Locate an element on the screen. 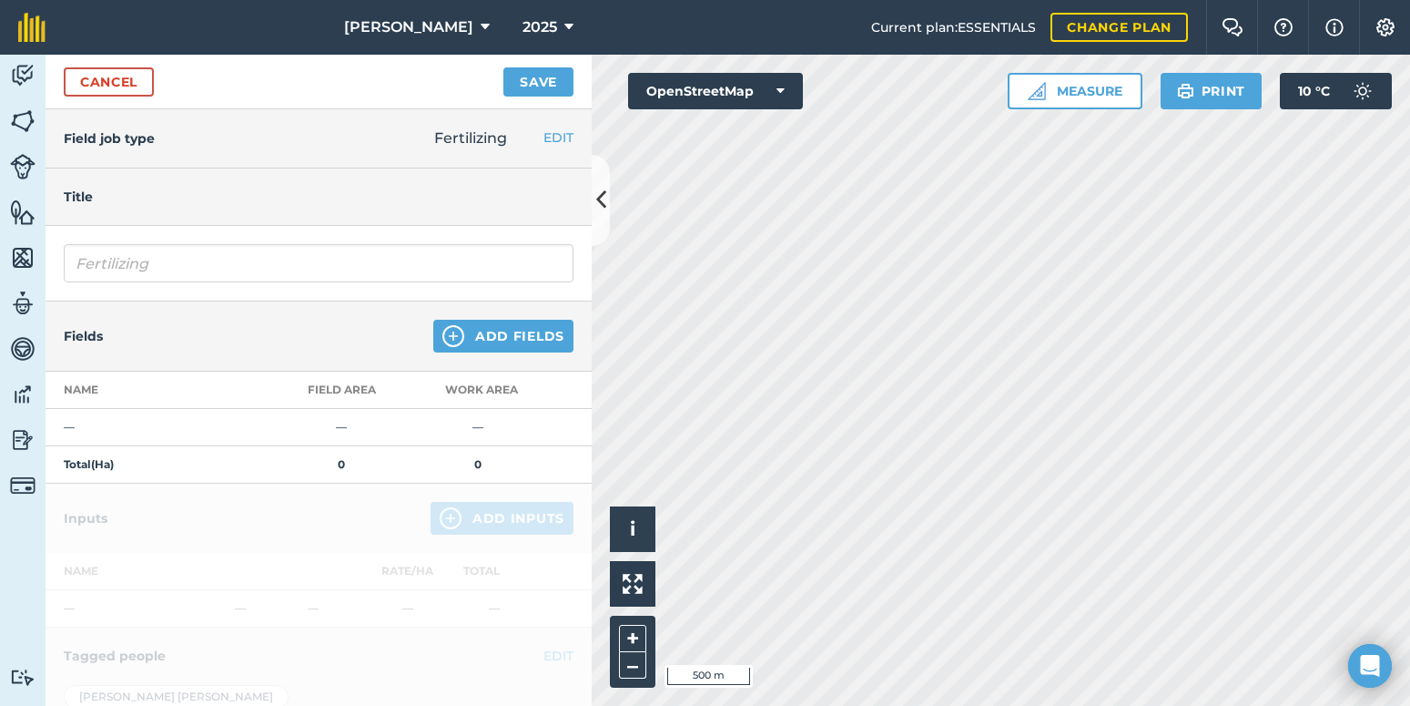 The height and width of the screenshot is (706, 1410). img: svg+xml;base64,PHN2ZyB4bWxucz0iaHR0cDovL3d3dy53My5vcmcvMjAwMC9zdmciIHdpZHRoPSIxNyIgaGVpZ2h0PSIxNy... is located at coordinates (1335, 27).